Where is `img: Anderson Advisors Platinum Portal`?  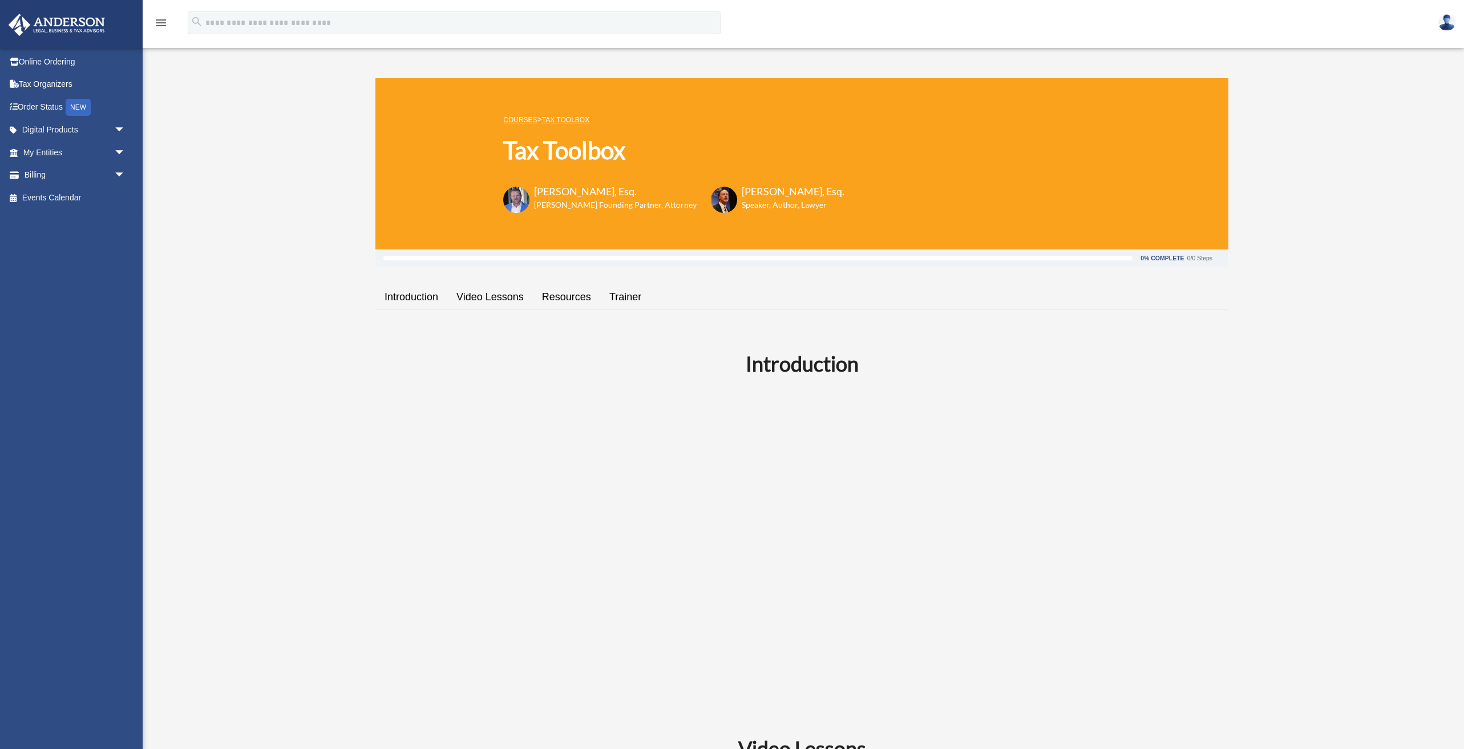 img: Anderson Advisors Platinum Portal is located at coordinates (56, 25).